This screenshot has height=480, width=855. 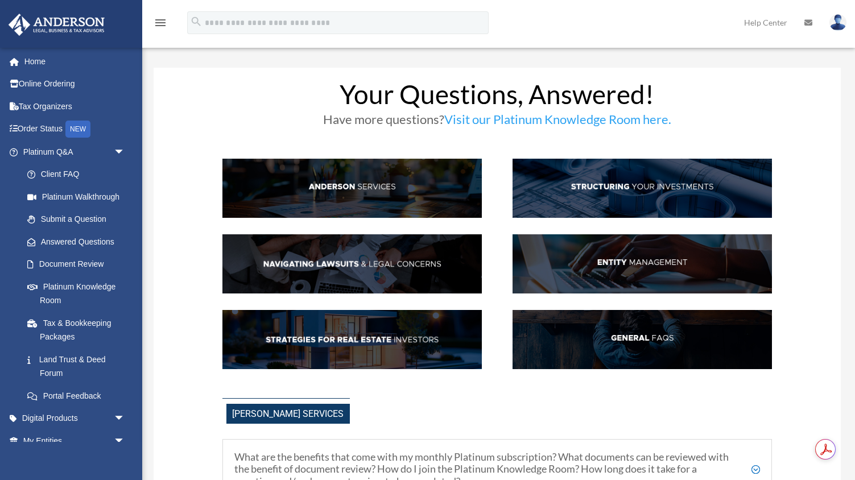 I want to click on img: StratsRE_hdr, so click(x=352, y=339).